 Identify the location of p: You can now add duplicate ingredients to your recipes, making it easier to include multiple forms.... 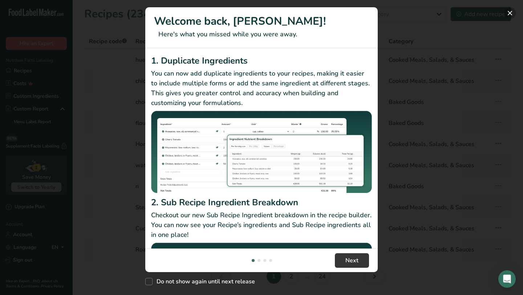
(262, 88).